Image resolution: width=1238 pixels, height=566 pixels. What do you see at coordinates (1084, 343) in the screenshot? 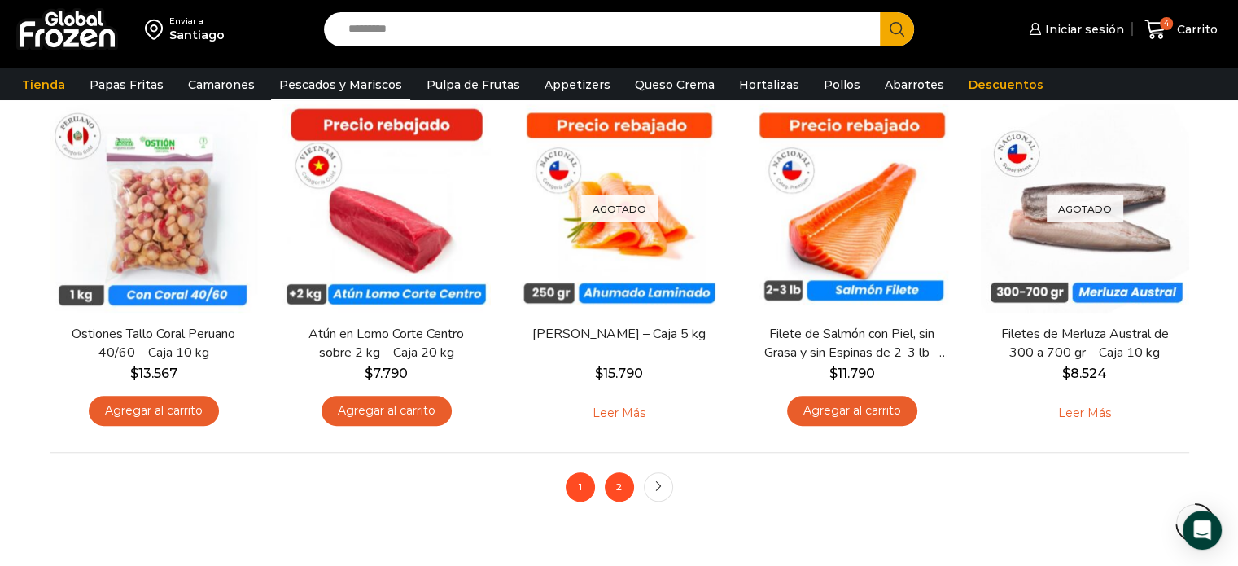
I see `a: Filetes de Merluza Austral de 300 a 700 gr – Caja 10 kg` at bounding box center [1084, 343].